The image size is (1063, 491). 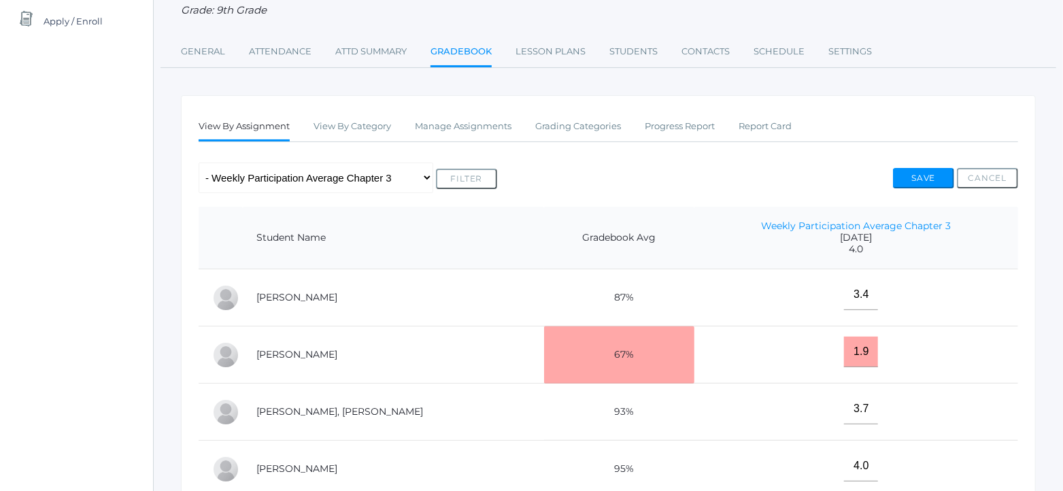 What do you see at coordinates (856, 226) in the screenshot?
I see `a: Weekly Participation Average Chapter 3` at bounding box center [856, 226].